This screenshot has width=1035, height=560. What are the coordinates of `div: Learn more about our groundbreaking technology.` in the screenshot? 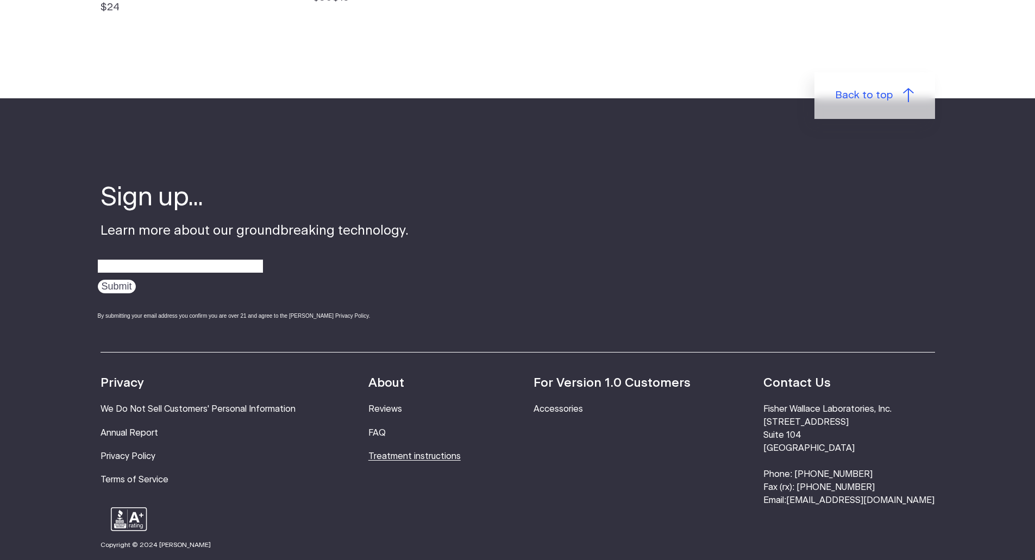 It's located at (254, 255).